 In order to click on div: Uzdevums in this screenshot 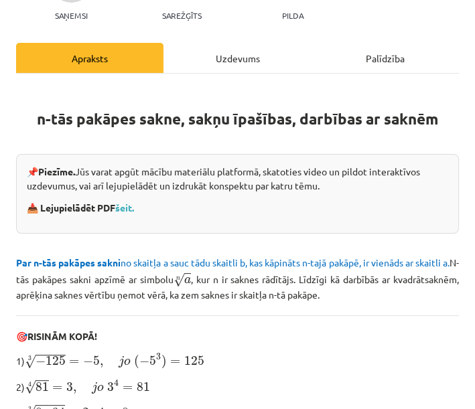, I will do `click(237, 58)`.